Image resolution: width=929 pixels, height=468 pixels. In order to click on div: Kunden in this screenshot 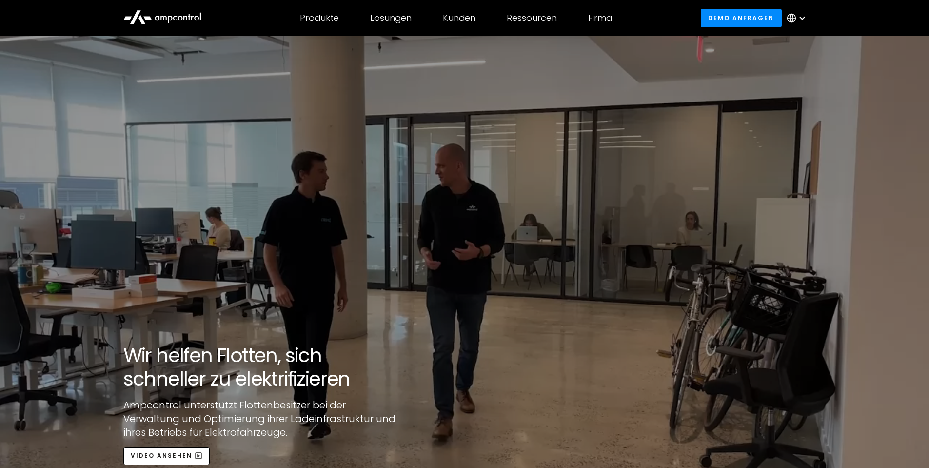, I will do `click(459, 18)`.